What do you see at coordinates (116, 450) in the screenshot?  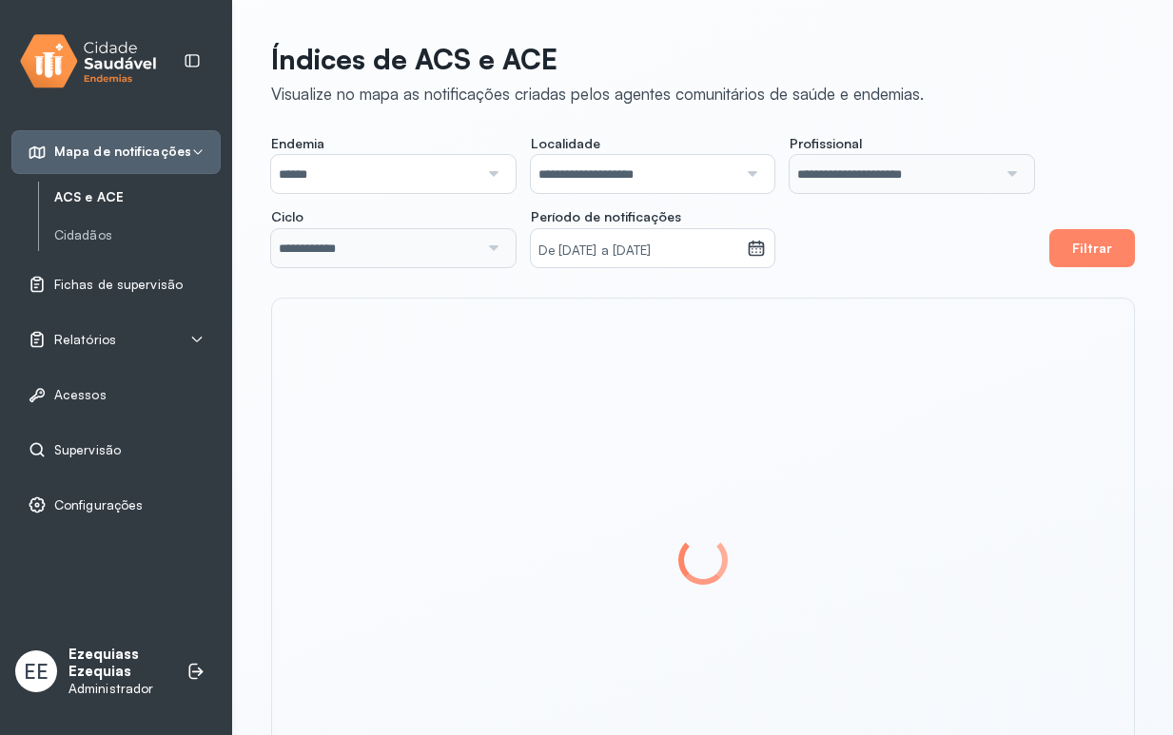 I see `a: Supervisão` at bounding box center [116, 450].